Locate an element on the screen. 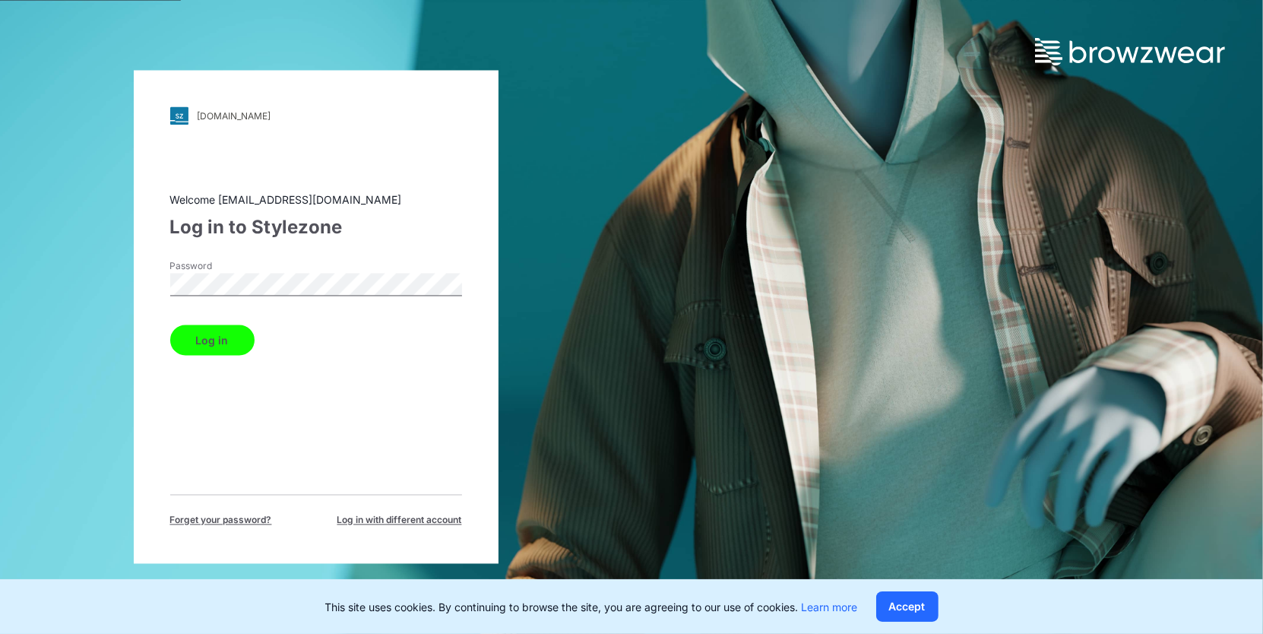  button: Log in is located at coordinates (212, 341).